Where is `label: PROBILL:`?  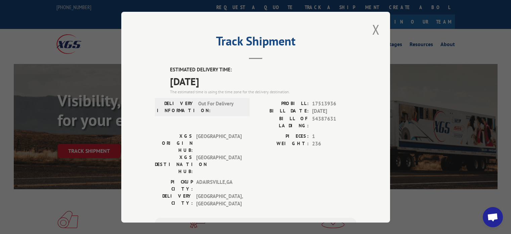 label: PROBILL: is located at coordinates (282, 103).